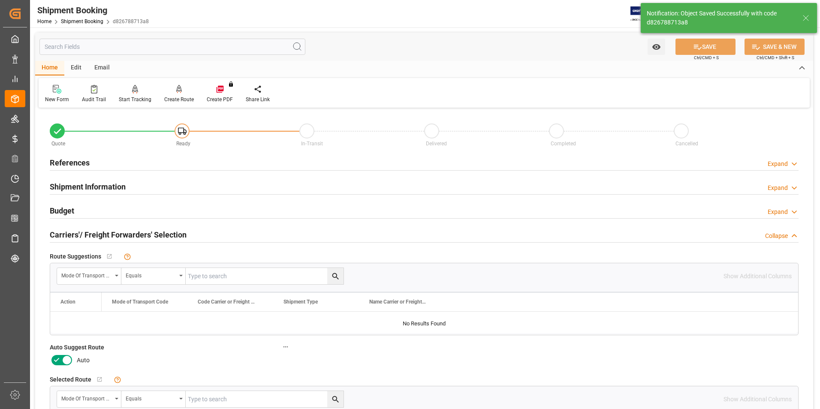 The height and width of the screenshot is (409, 820). What do you see at coordinates (135, 99) in the screenshot?
I see `div: Start Tracking` at bounding box center [135, 99].